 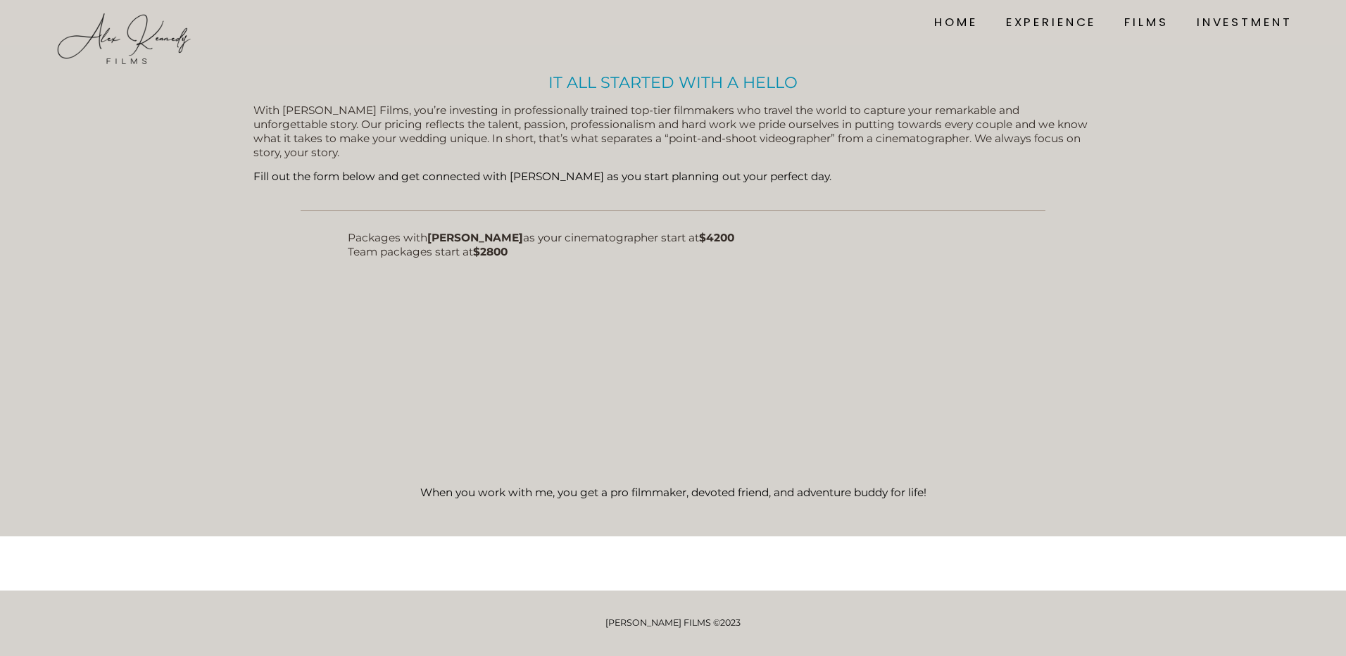 I want to click on span: IT ALL STARTED WITH A HELLO, so click(x=673, y=82).